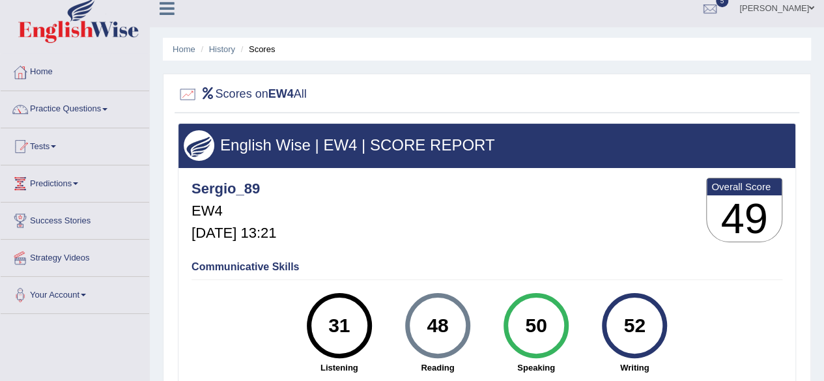  Describe the element at coordinates (281, 94) in the screenshot. I see `b: EW4` at that location.